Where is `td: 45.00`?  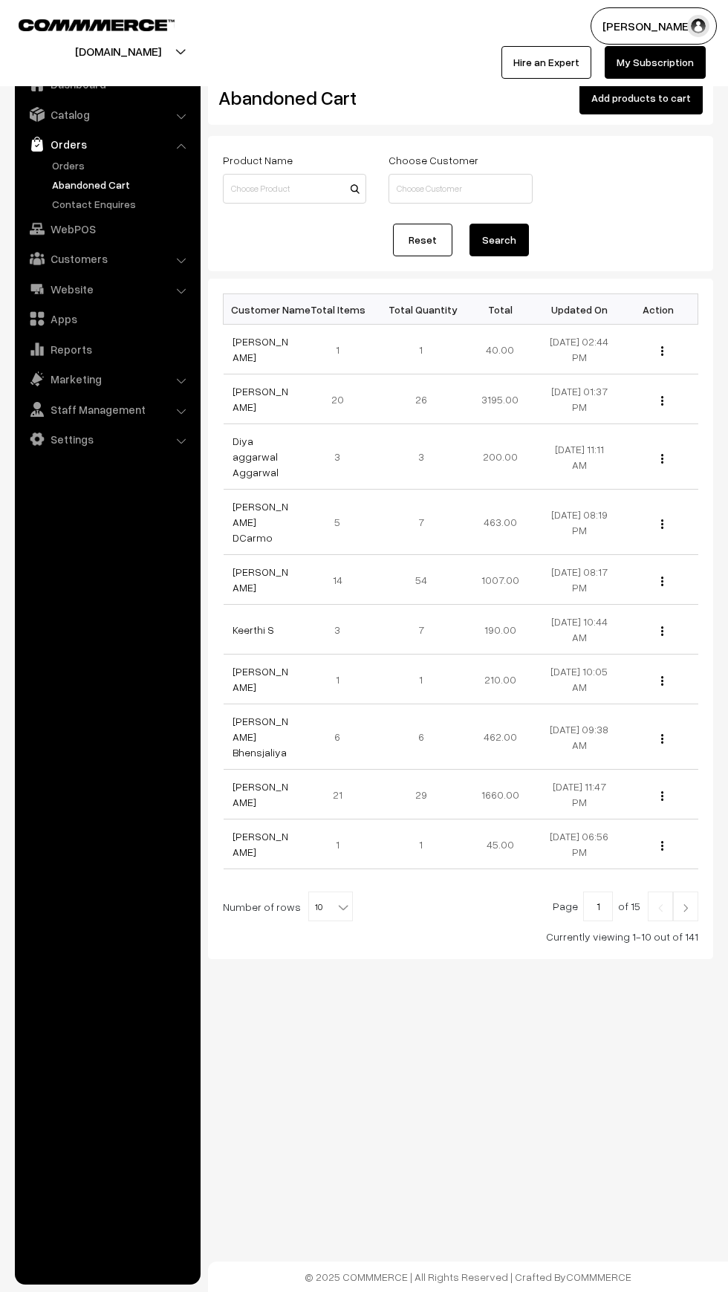
td: 45.00 is located at coordinates (500, 844).